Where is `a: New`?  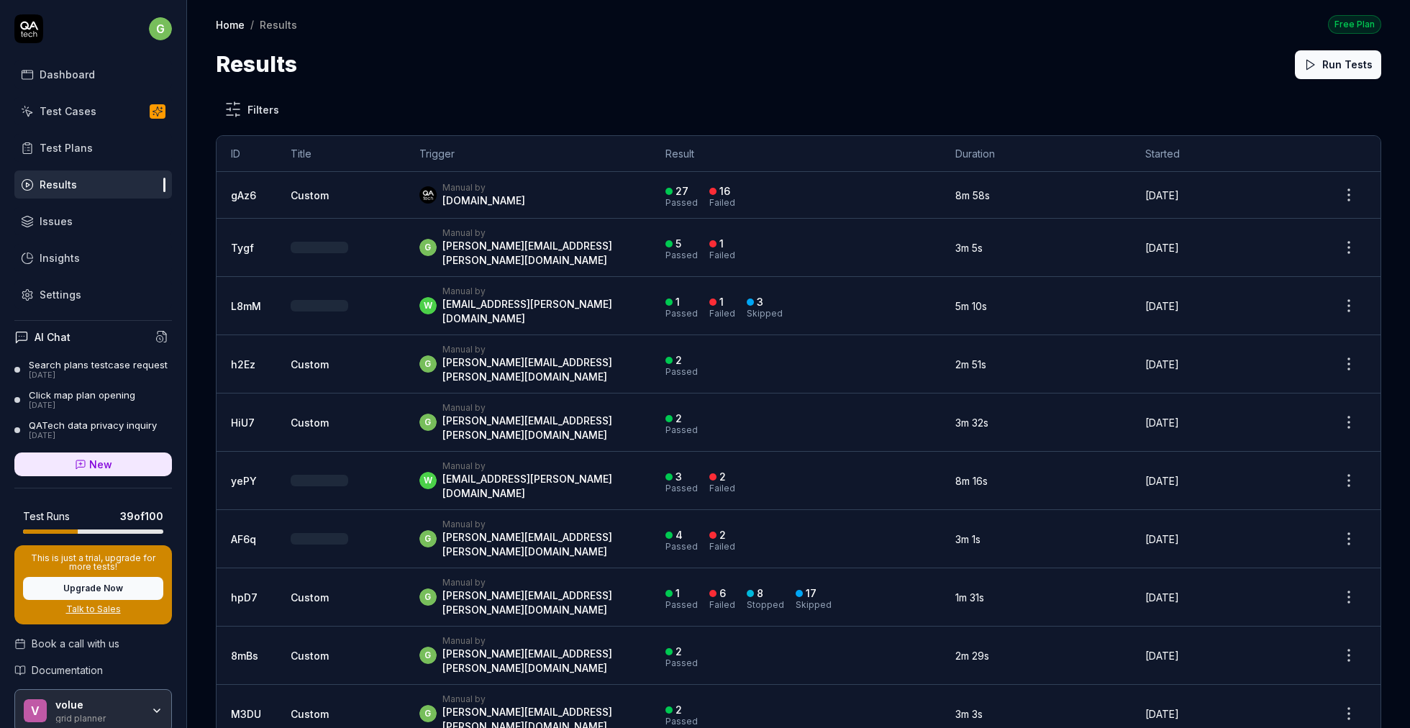
a: New is located at coordinates (93, 464).